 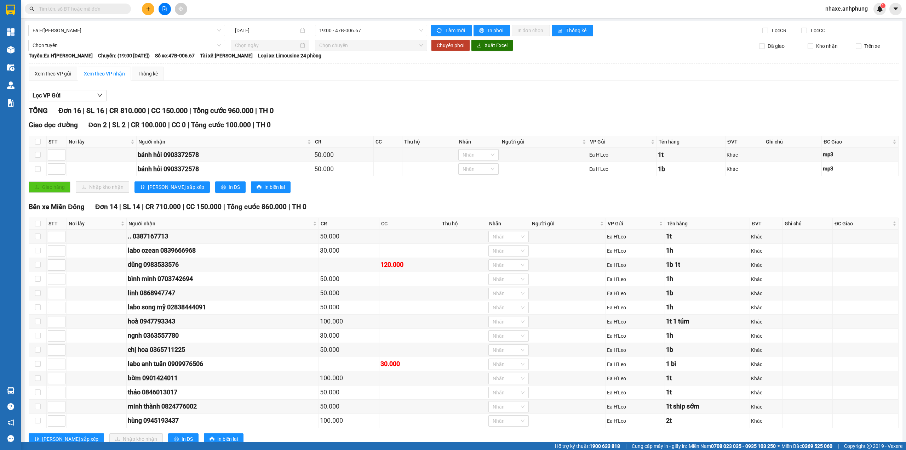 What do you see at coordinates (57, 223) in the screenshot?
I see `th: STT` at bounding box center [57, 223].